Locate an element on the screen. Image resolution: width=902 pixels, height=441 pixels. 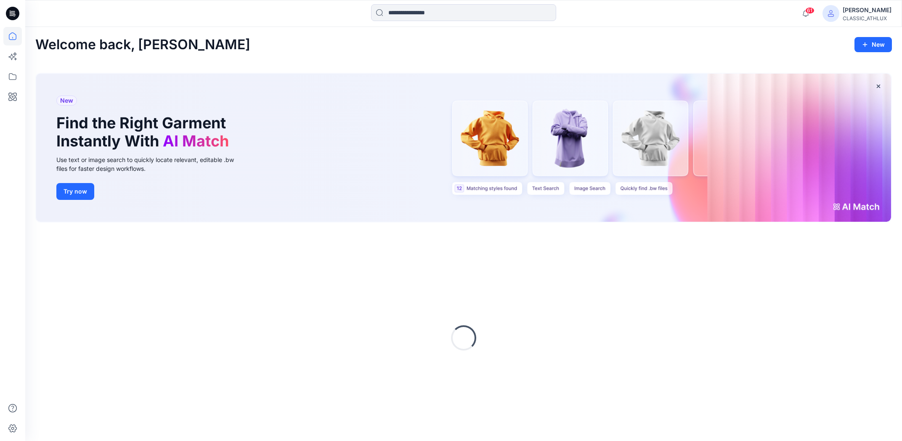
a: Try now is located at coordinates (75, 191).